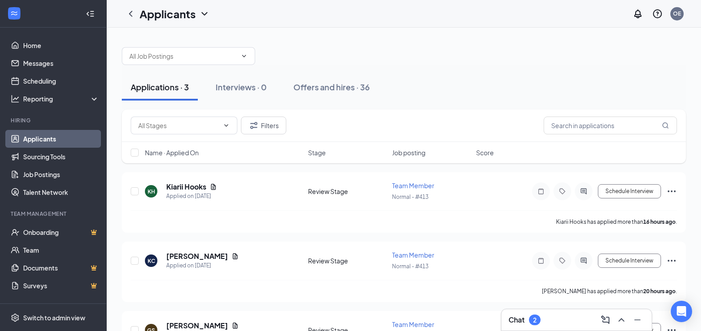  I want to click on input: Search in applications, so click(611, 125).